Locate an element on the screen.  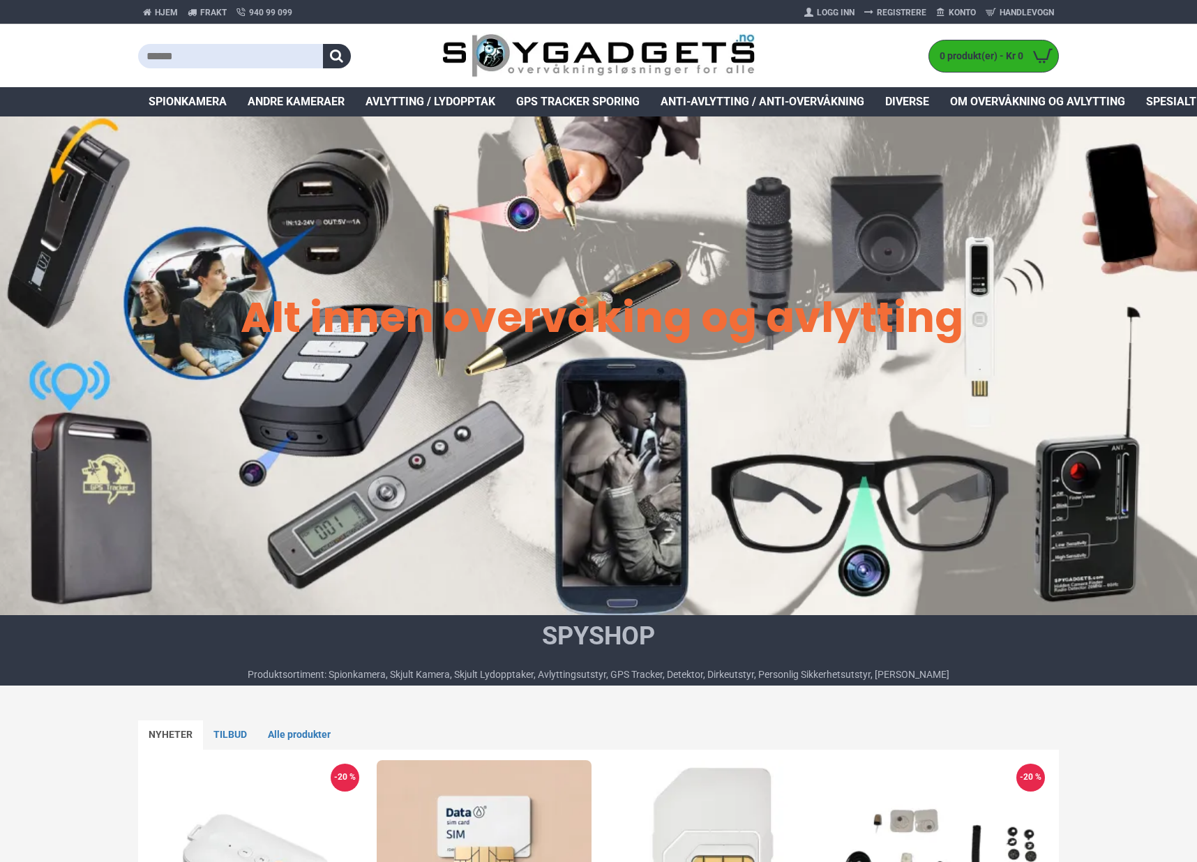
a: Registrere is located at coordinates (895, 13).